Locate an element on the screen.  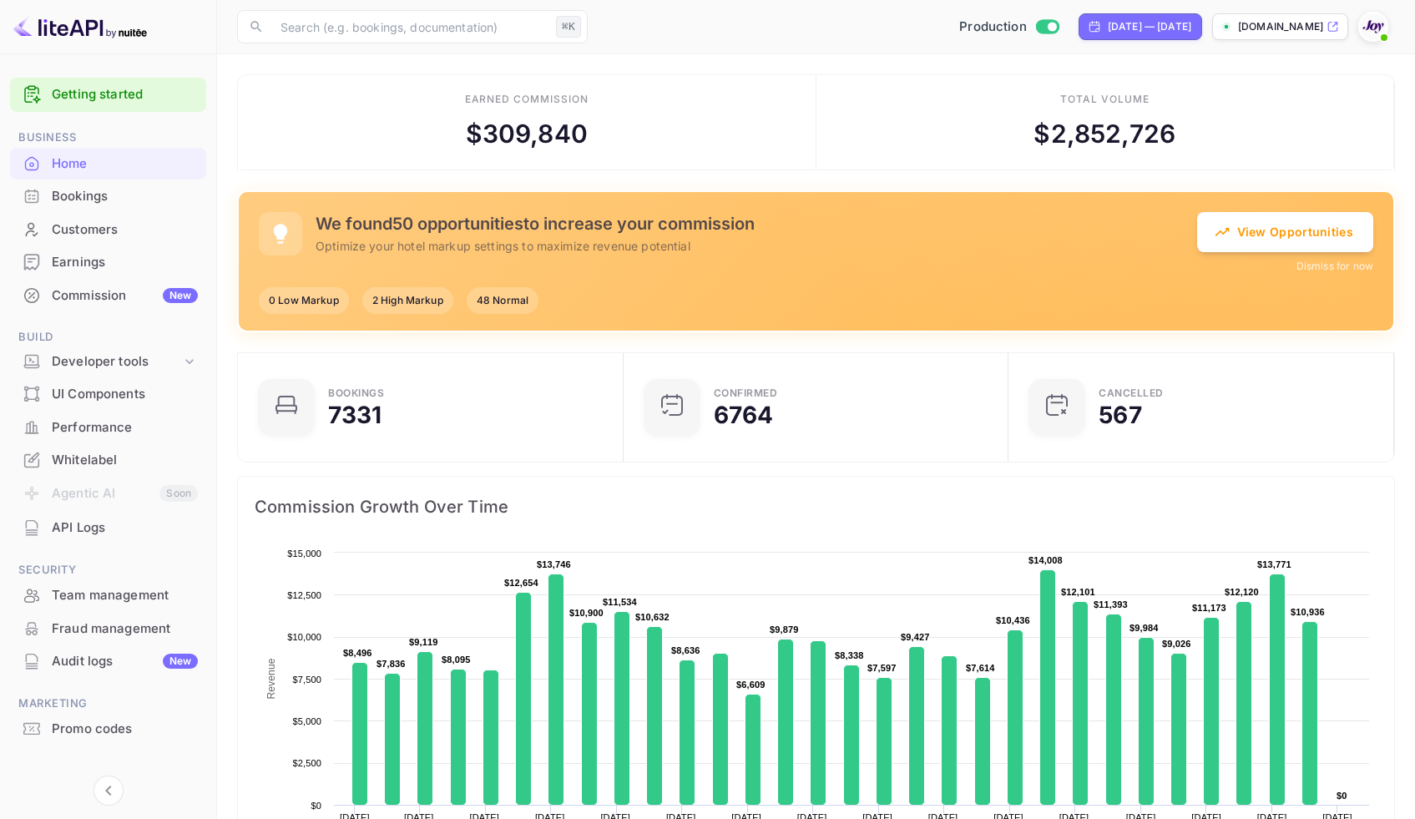
div: ⌘K is located at coordinates (568, 27).